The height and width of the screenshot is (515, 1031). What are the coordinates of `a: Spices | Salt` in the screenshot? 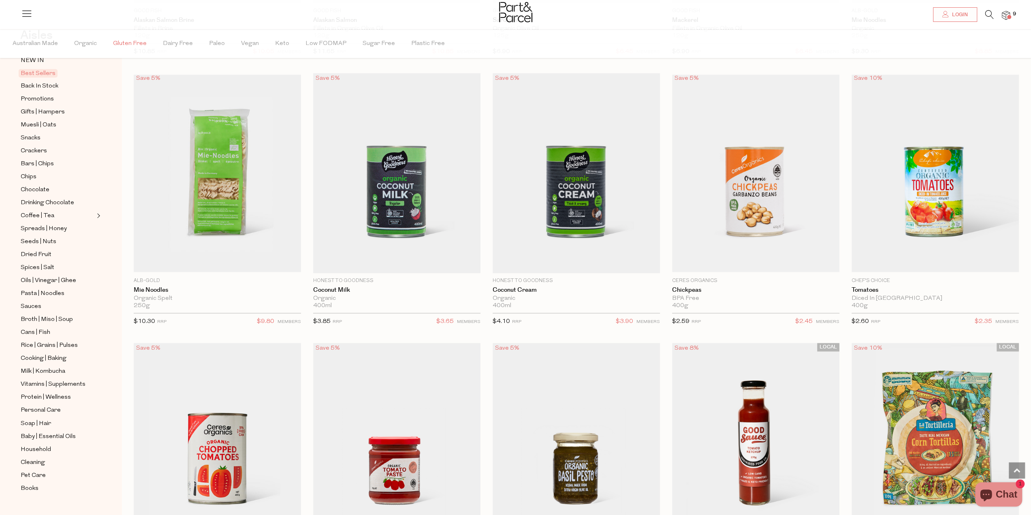 It's located at (58, 267).